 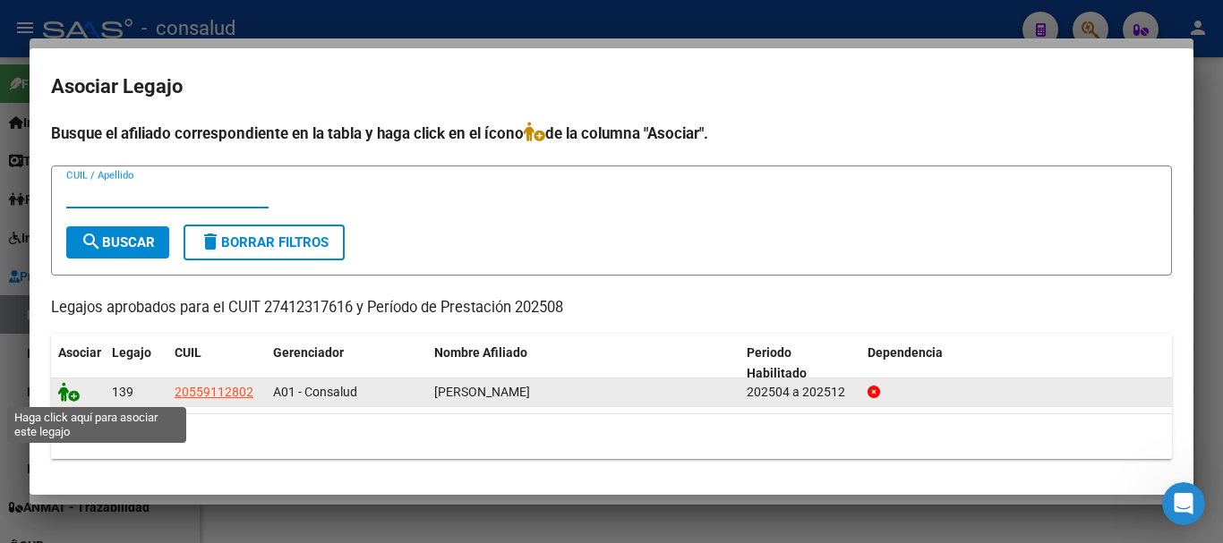 I want to click on button: Buscar, so click(x=117, y=243).